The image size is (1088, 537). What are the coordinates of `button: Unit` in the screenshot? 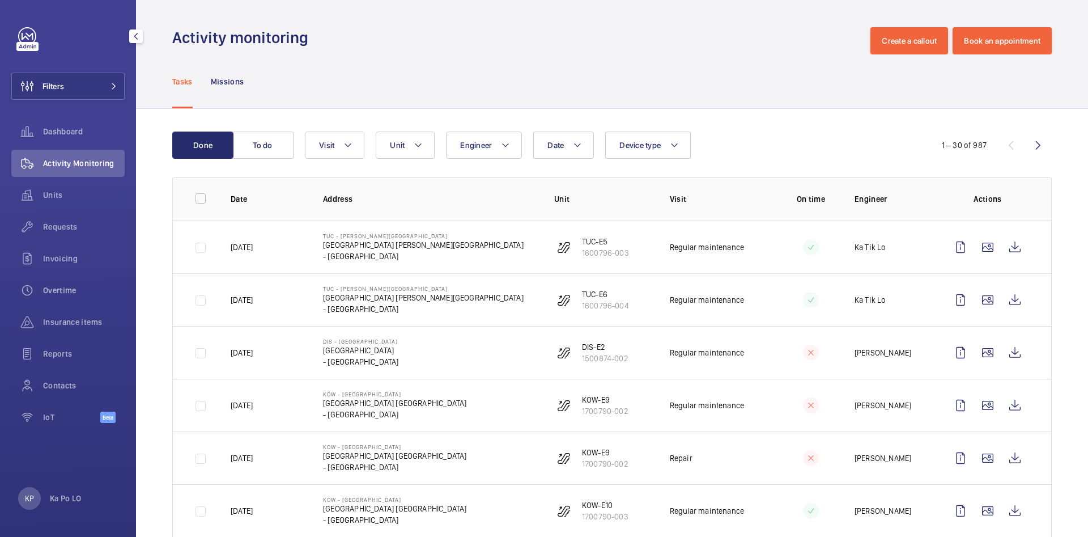 It's located at (405, 145).